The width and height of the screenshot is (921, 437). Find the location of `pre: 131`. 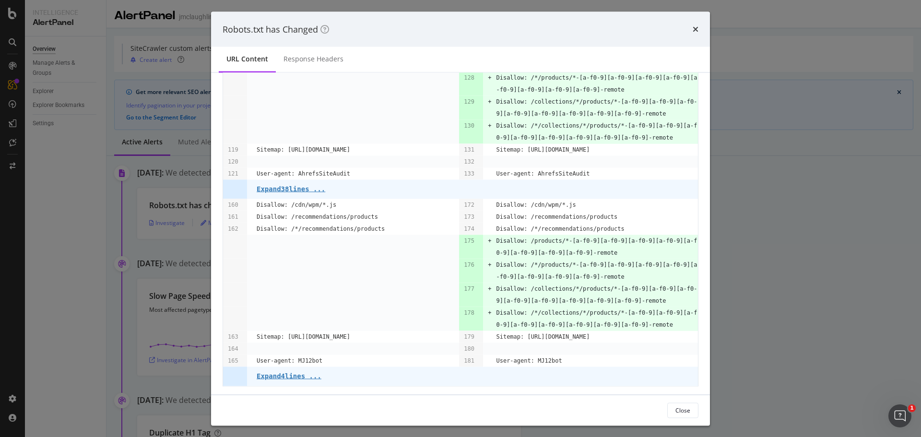

pre: 131 is located at coordinates (469, 149).